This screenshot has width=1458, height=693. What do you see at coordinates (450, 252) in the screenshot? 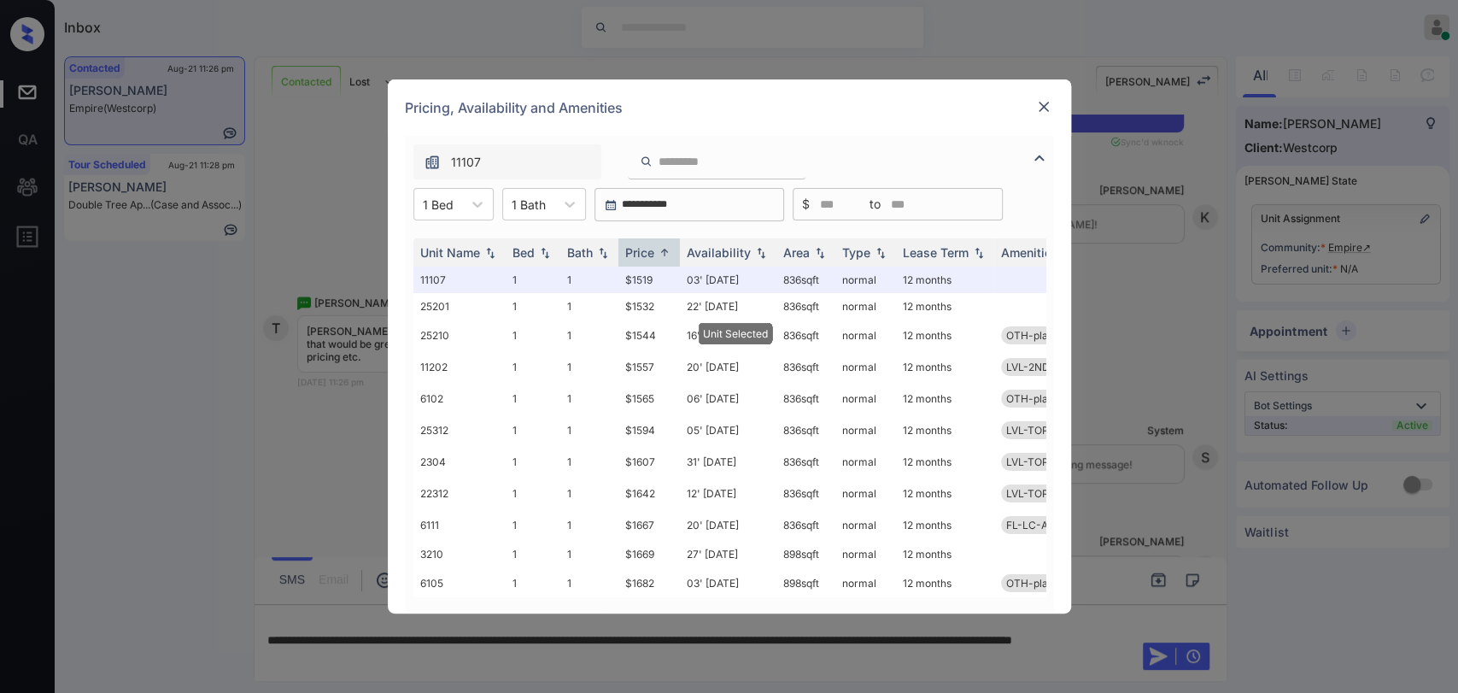
I see `div: Unit Name` at bounding box center [450, 252].